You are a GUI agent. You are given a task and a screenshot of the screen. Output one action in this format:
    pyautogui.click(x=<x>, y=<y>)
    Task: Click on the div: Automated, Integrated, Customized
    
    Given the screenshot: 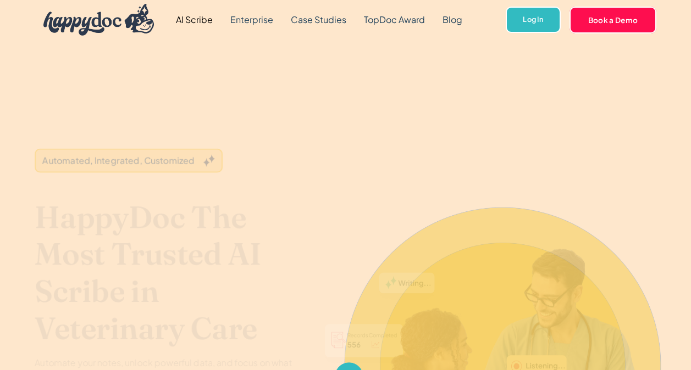 What is the action you would take?
    pyautogui.click(x=118, y=161)
    